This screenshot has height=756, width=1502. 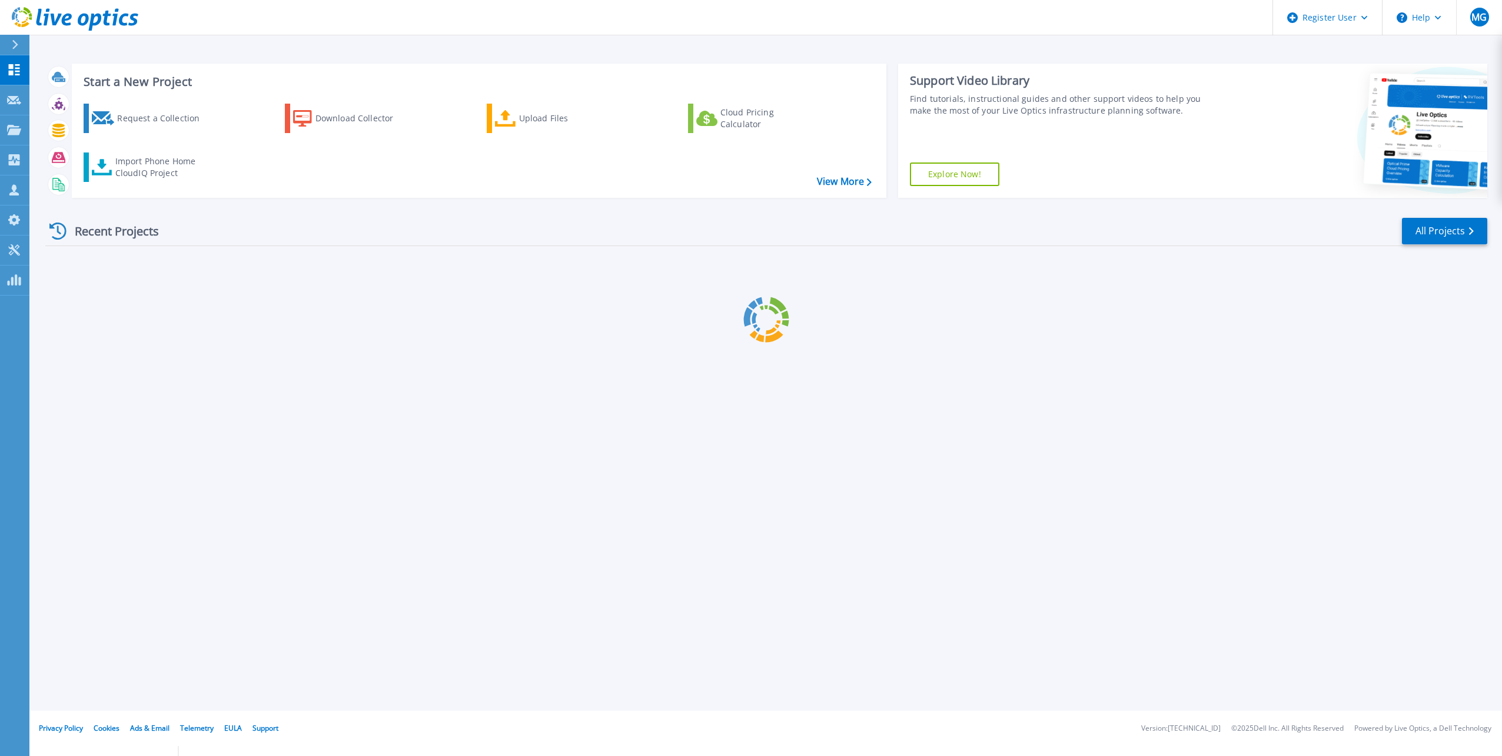 What do you see at coordinates (566, 118) in the screenshot?
I see `div: Upload Files` at bounding box center [566, 118].